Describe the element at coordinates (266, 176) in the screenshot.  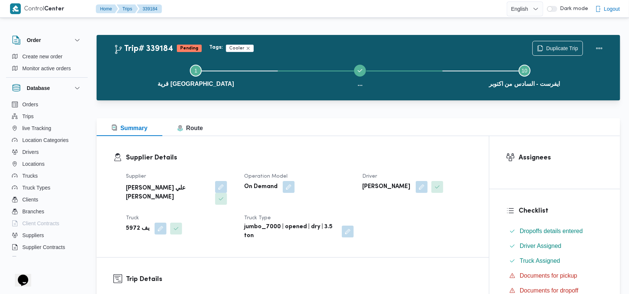
I see `span: Operation Model` at that location.